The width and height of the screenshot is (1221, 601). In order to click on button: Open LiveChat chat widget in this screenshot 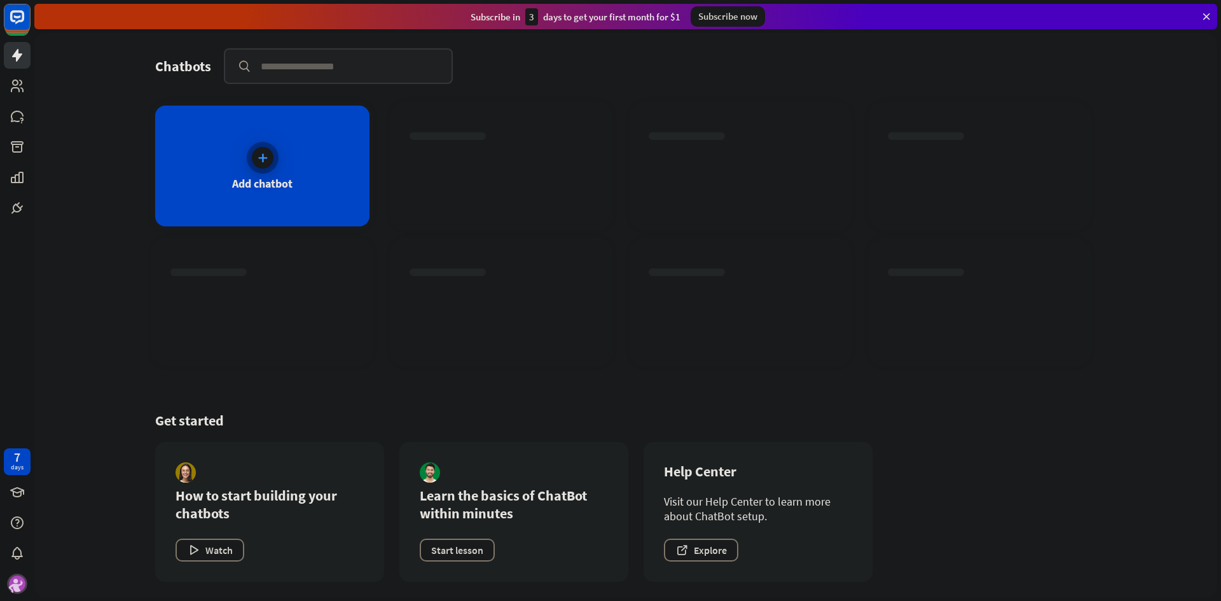, I will do `click(29, 24)`.